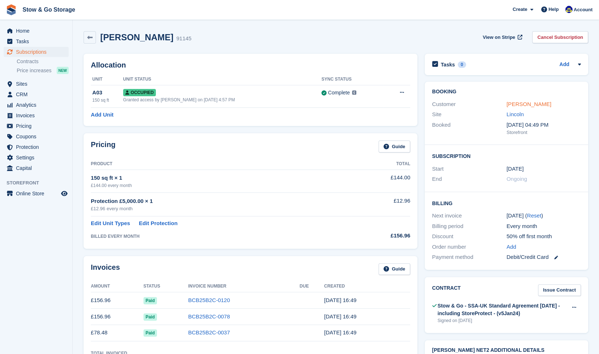 The image size is (599, 354). I want to click on div: A03, so click(108, 93).